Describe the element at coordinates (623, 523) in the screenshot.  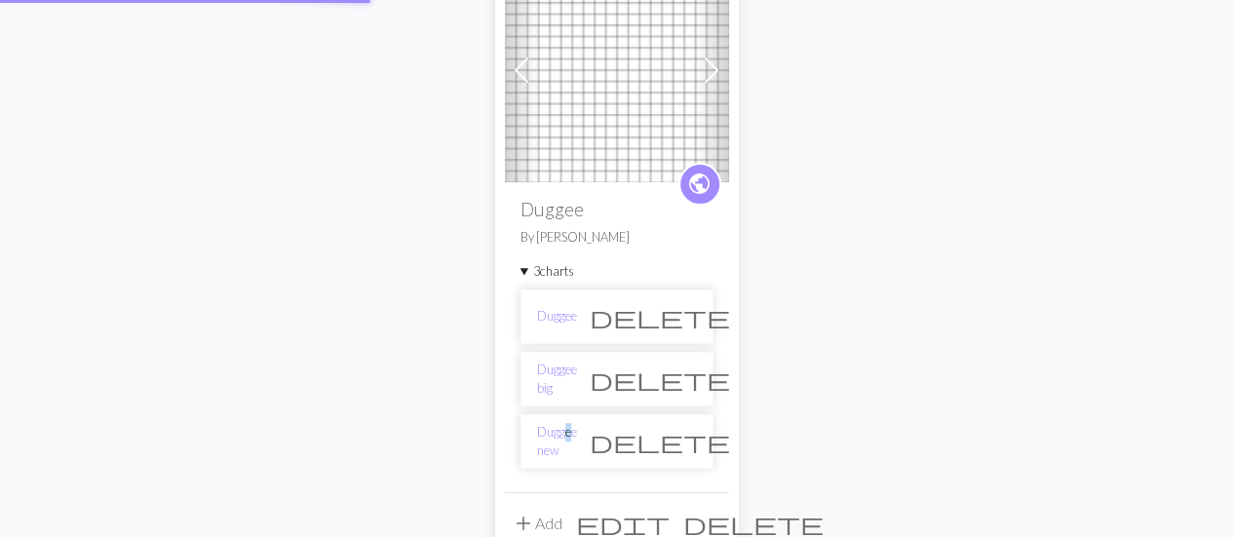
I see `i: Edit` at that location.